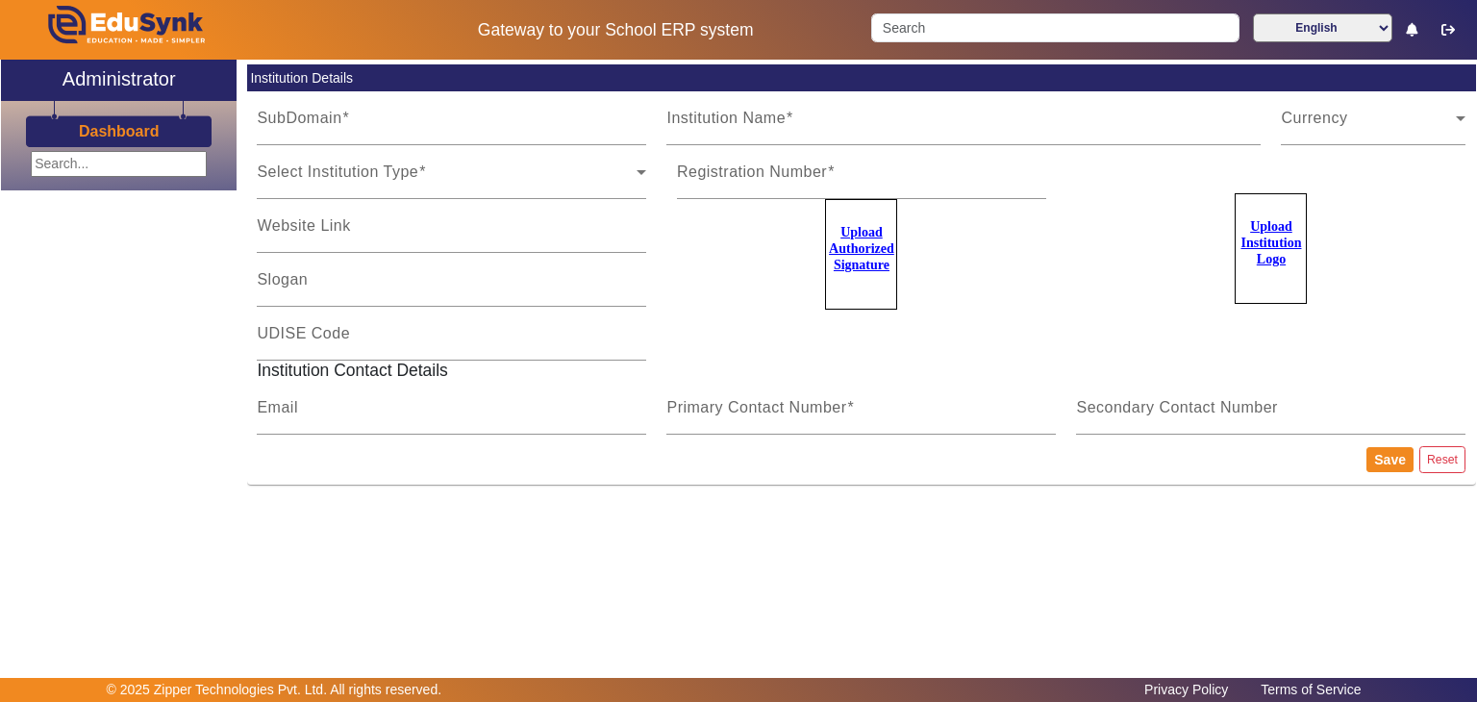 The image size is (1477, 702). What do you see at coordinates (446, 180) in the screenshot?
I see `span: Select Institution Type` at bounding box center [446, 180].